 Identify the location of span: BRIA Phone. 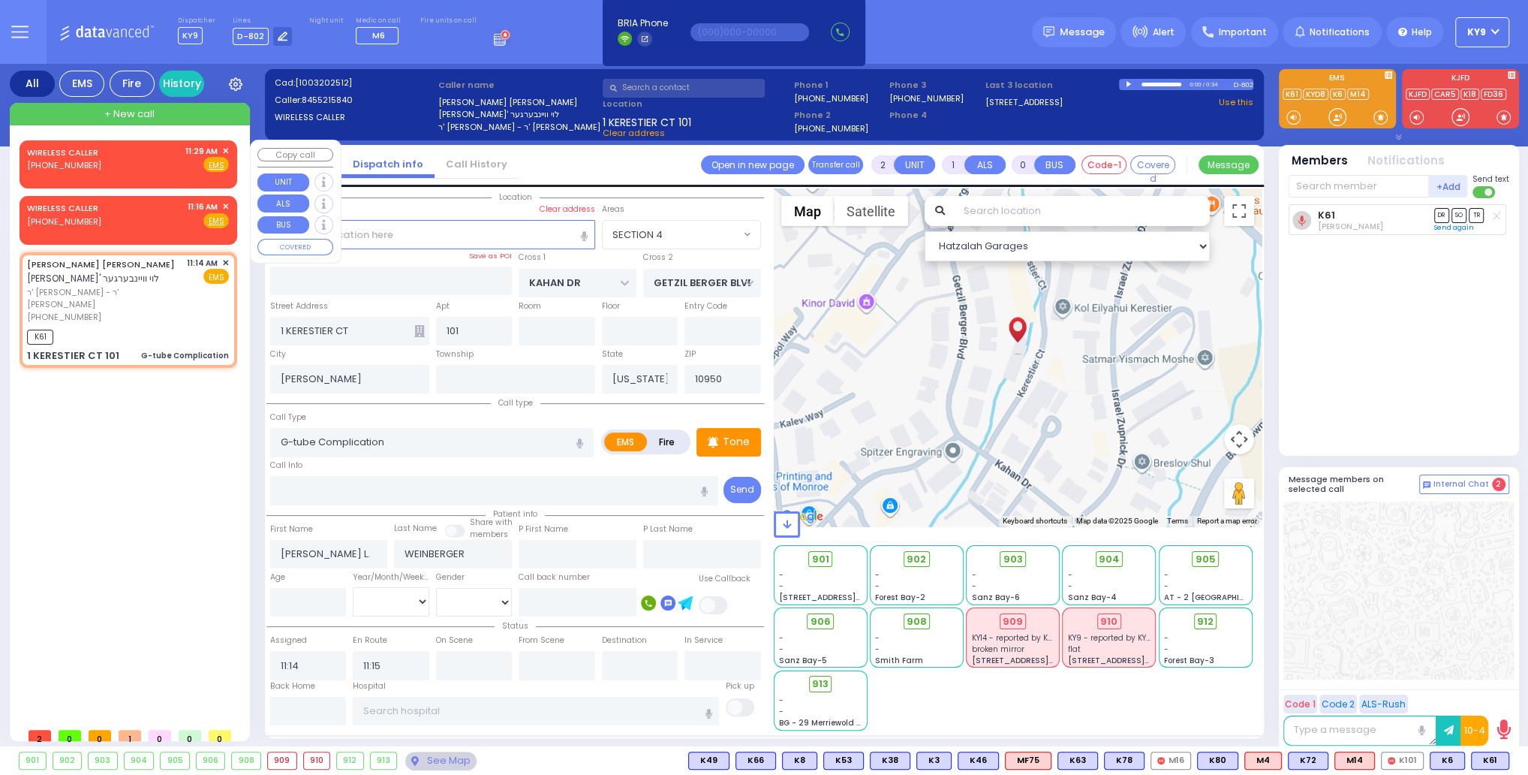
(642, 23).